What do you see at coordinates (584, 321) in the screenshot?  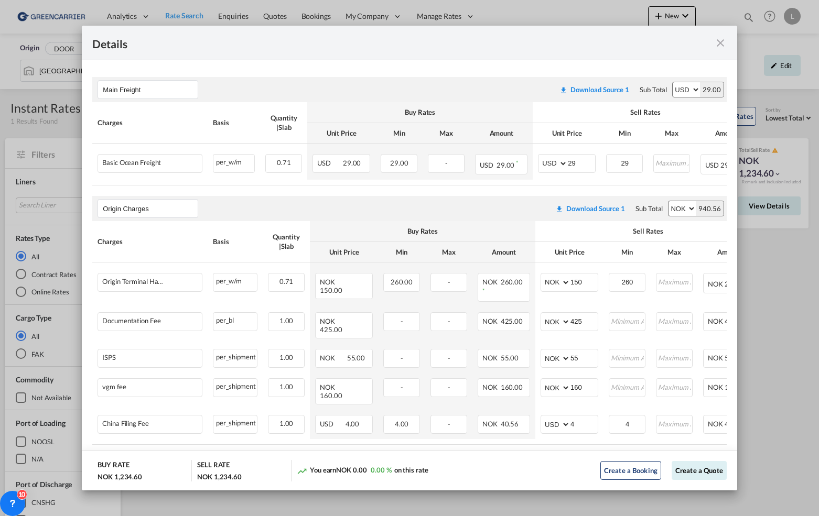 I see `input: 425` at bounding box center [584, 321].